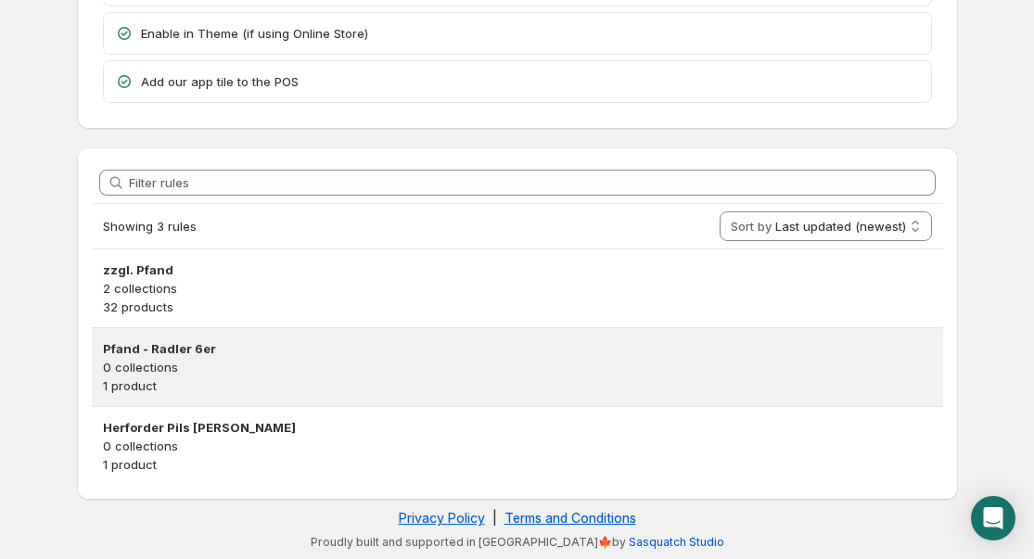 This screenshot has height=559, width=1034. I want to click on p: 2 collections, so click(517, 288).